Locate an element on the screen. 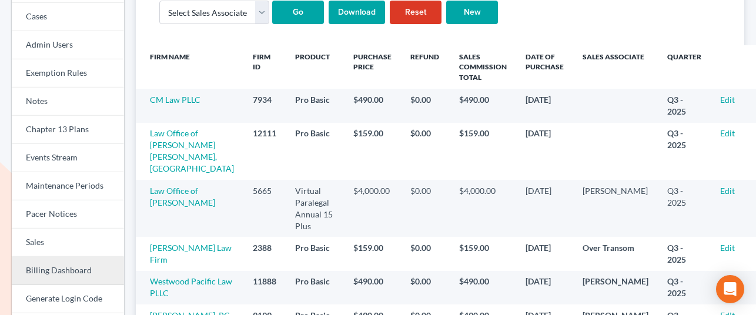  td: Virtual Paralegal Annual 15 Plus is located at coordinates (314, 208).